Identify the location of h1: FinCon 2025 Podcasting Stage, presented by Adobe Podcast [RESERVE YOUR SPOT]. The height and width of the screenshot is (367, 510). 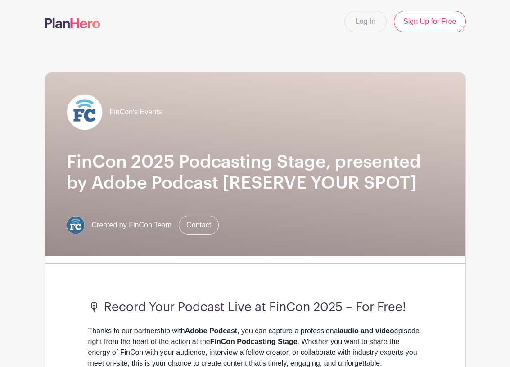
(255, 173).